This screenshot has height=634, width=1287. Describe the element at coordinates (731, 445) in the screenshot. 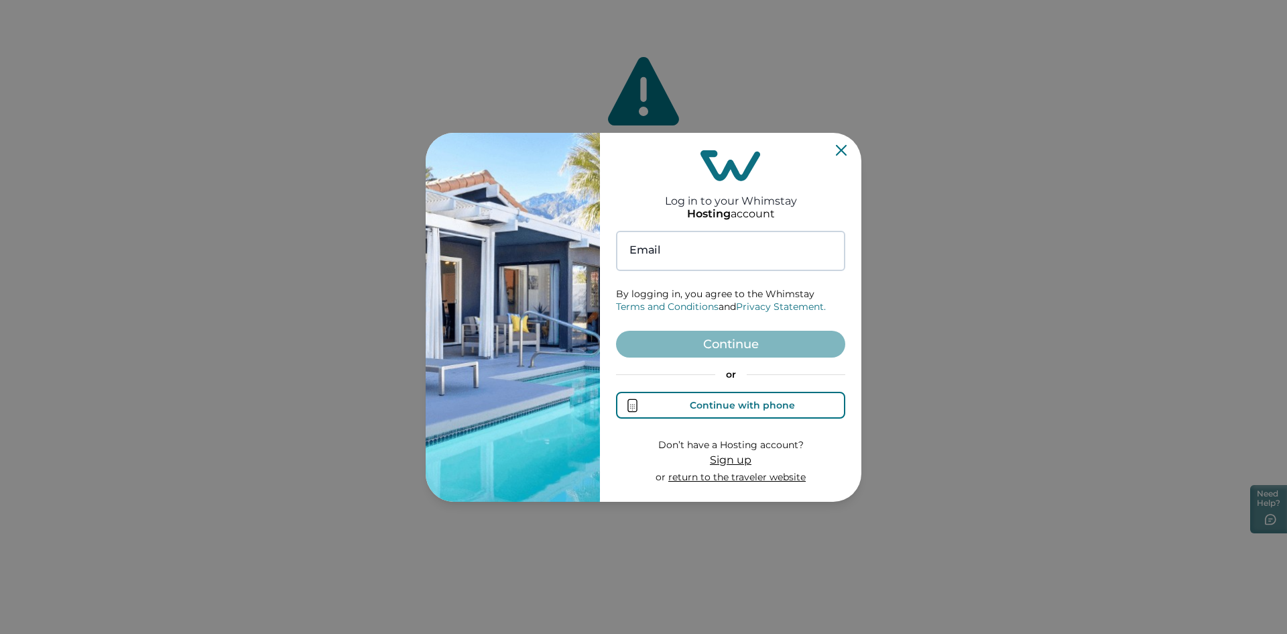

I see `p: Don’t have a Hosting account?` at that location.